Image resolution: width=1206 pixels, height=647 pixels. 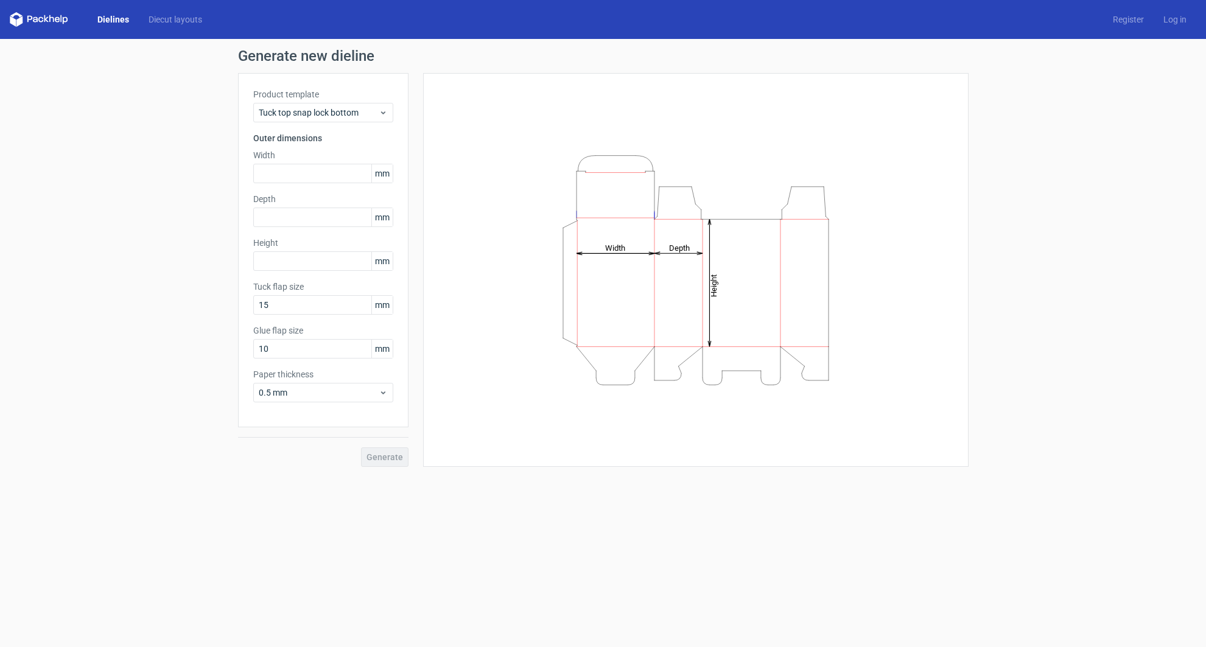 I want to click on label: Paper thickness, so click(x=323, y=374).